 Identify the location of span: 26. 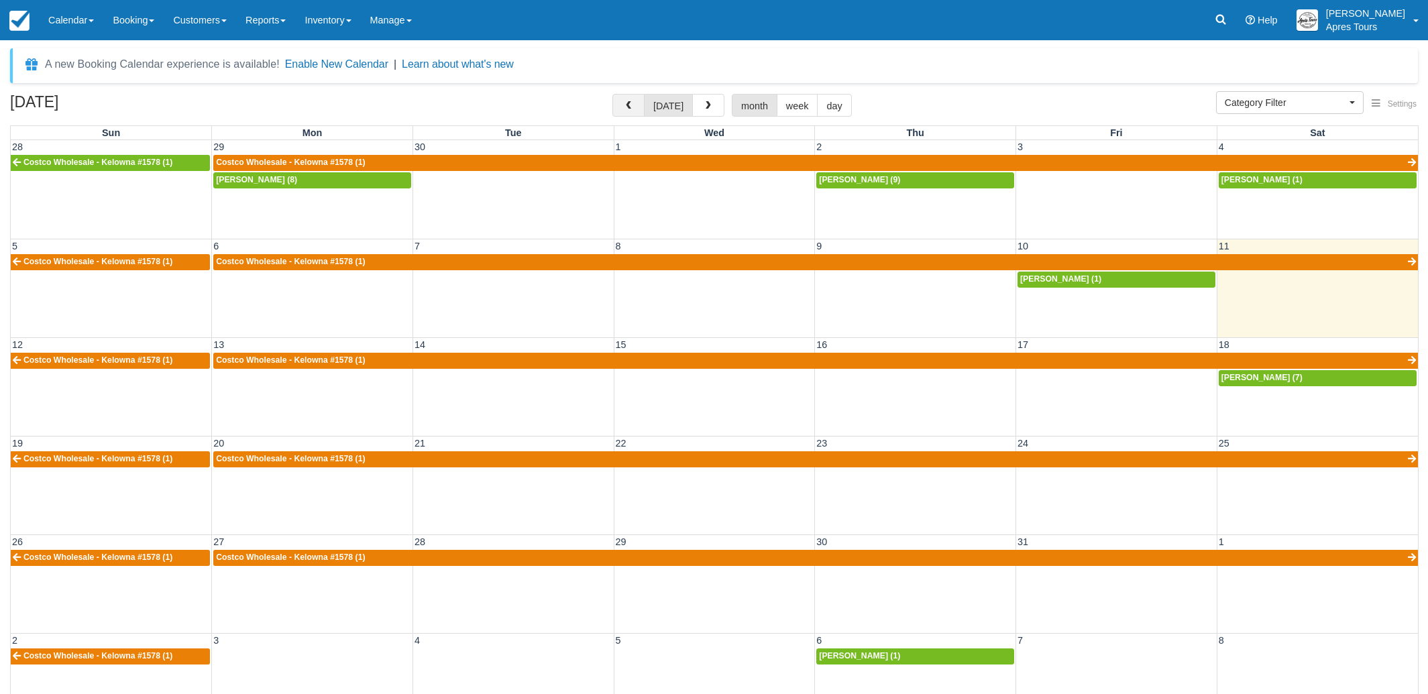
(17, 542).